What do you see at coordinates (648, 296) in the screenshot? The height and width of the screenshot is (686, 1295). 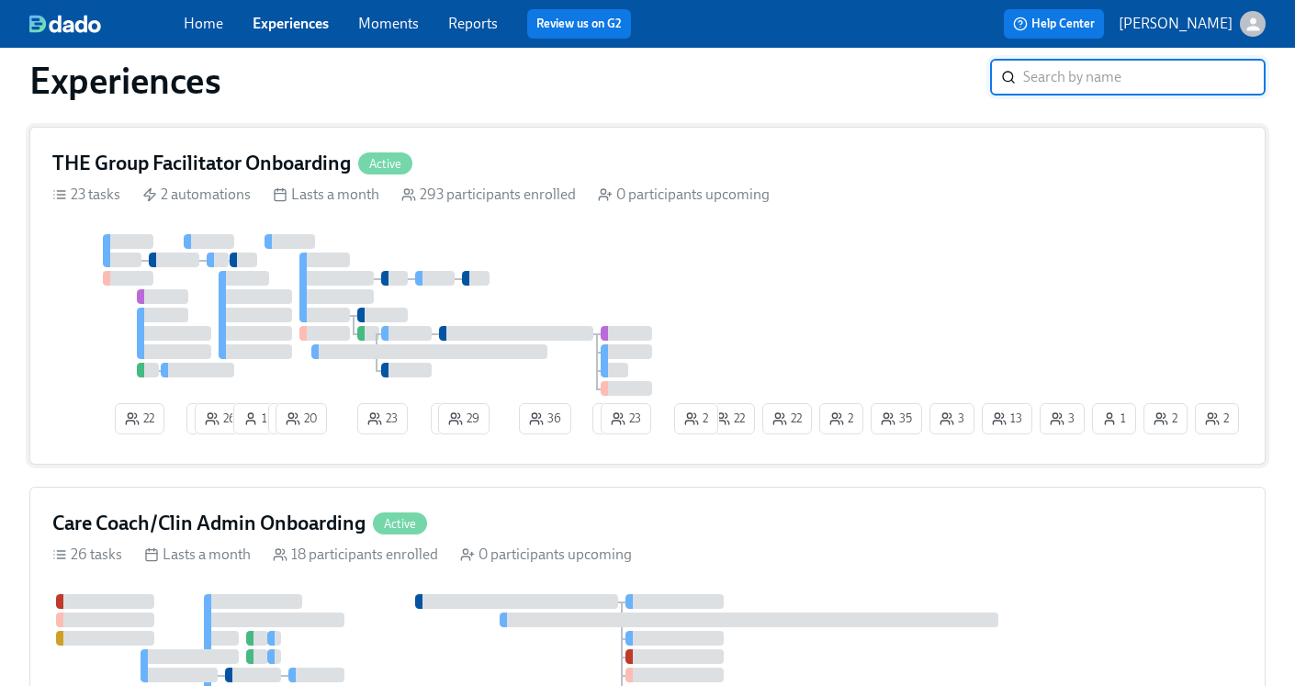 I see `a: THE Group Facilitator OnboardingActive23 tasks 2 automations Lasts a month 293 participants enrol...` at bounding box center [648, 296].